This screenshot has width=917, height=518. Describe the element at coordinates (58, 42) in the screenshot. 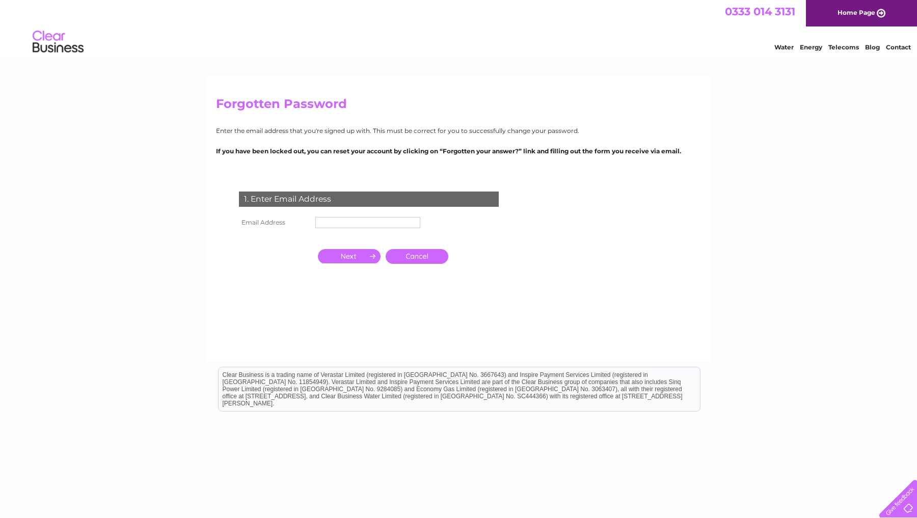

I see `img: logo.png` at that location.